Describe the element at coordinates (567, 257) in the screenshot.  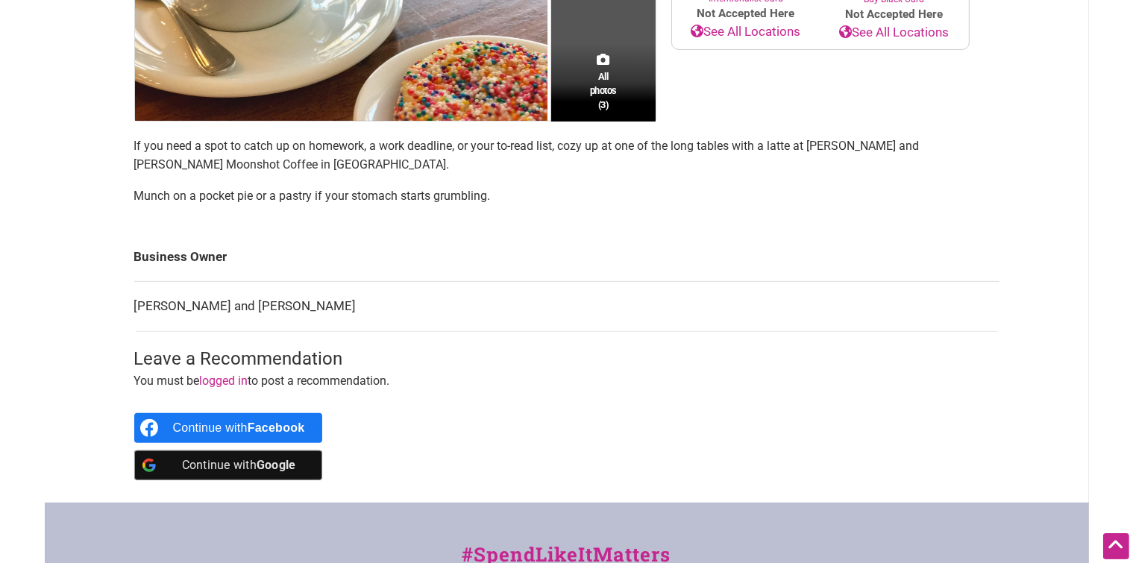
I see `td: Business Owner` at that location.